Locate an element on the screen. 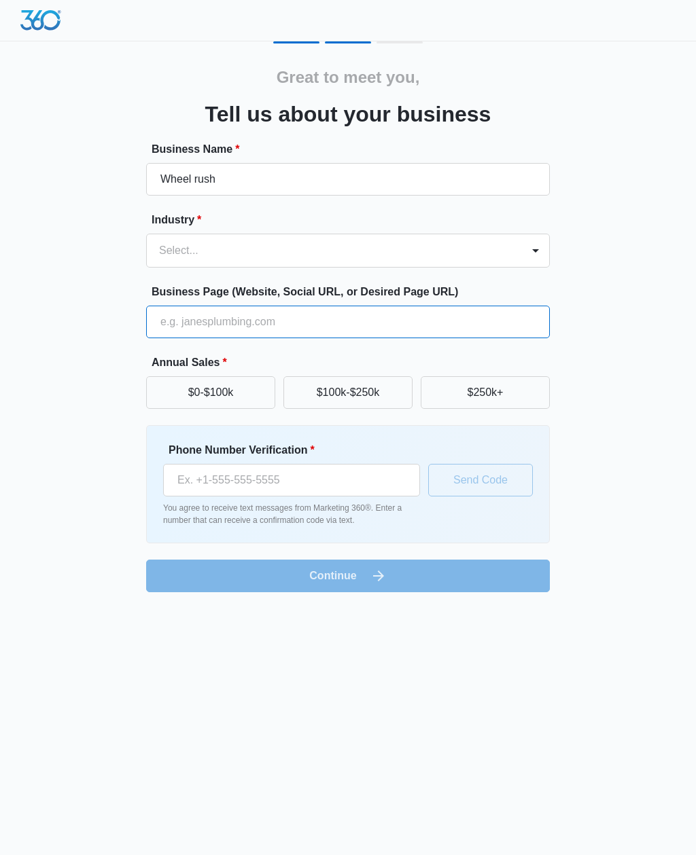  label: Phone Number Verification is located at coordinates (297, 450).